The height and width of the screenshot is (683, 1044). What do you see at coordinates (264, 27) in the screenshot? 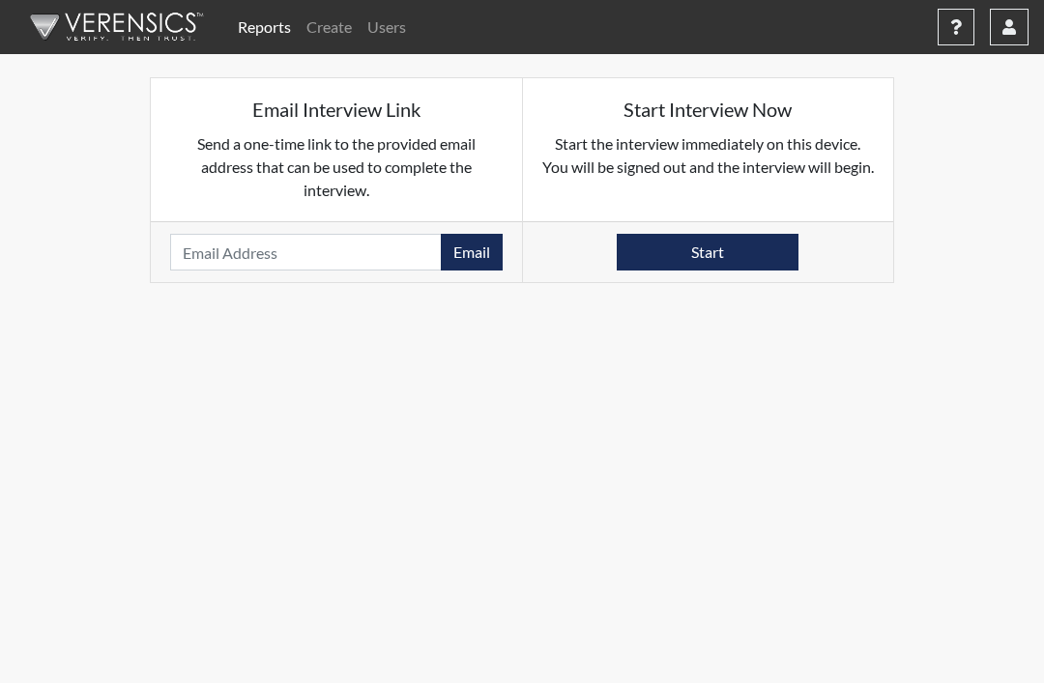
I see `a: Reports` at bounding box center [264, 27].